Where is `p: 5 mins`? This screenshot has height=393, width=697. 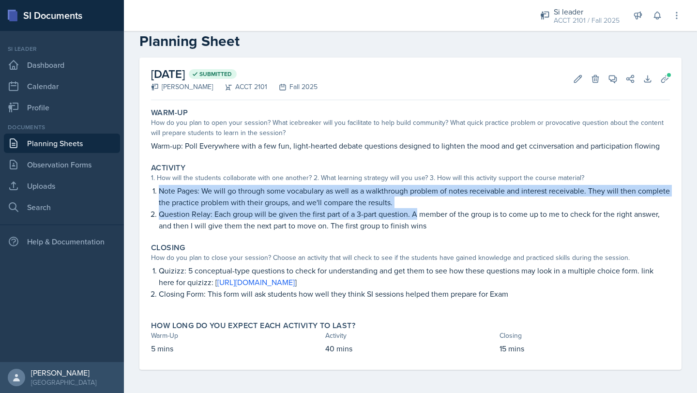 p: 5 mins is located at coordinates (236, 348).